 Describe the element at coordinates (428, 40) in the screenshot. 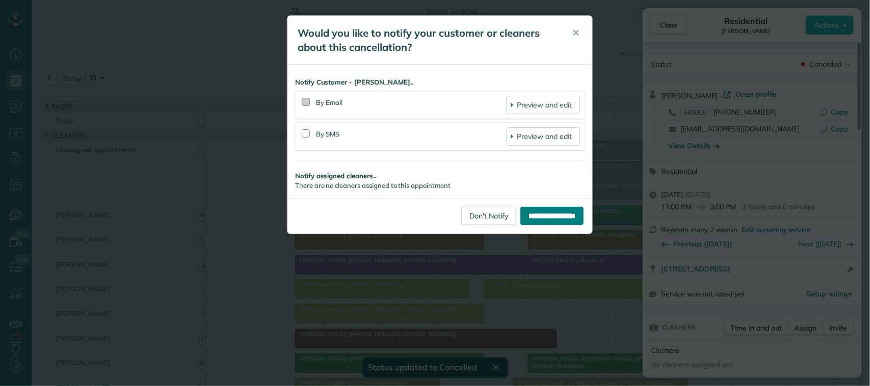

I see `h5: Would you like to notify your customer or cleaners about this cancellation?` at that location.